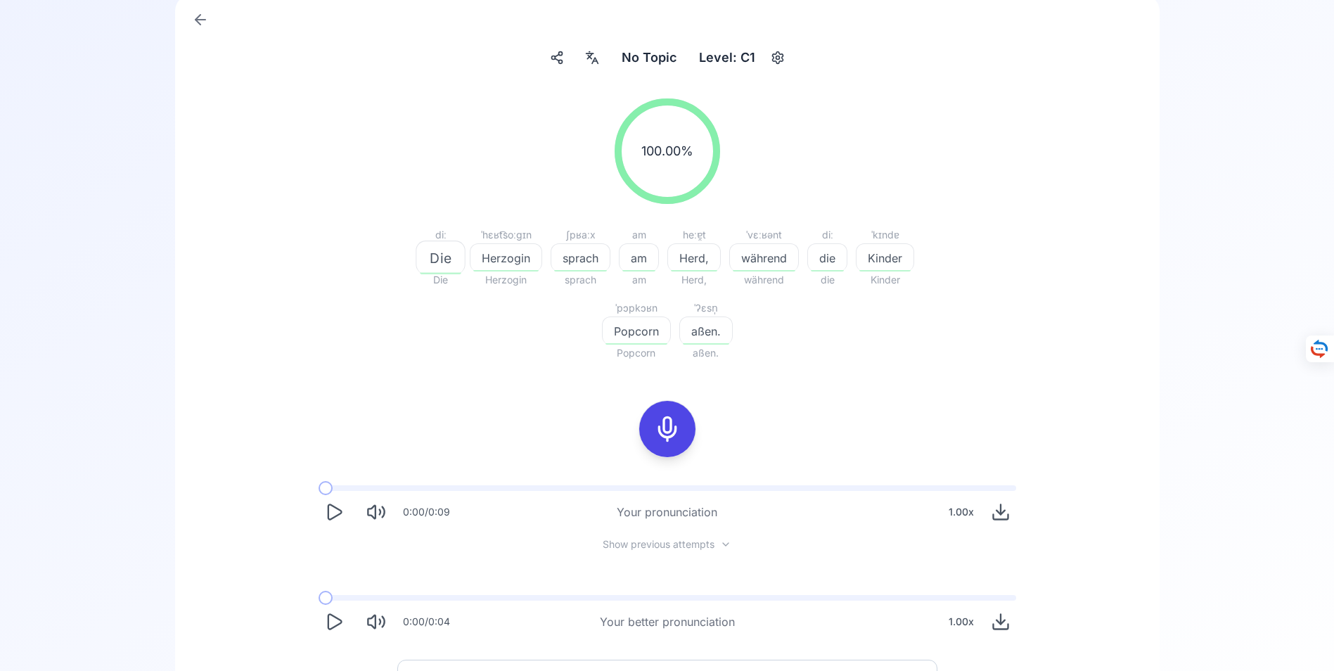 Image resolution: width=1334 pixels, height=671 pixels. I want to click on button: die, so click(827, 257).